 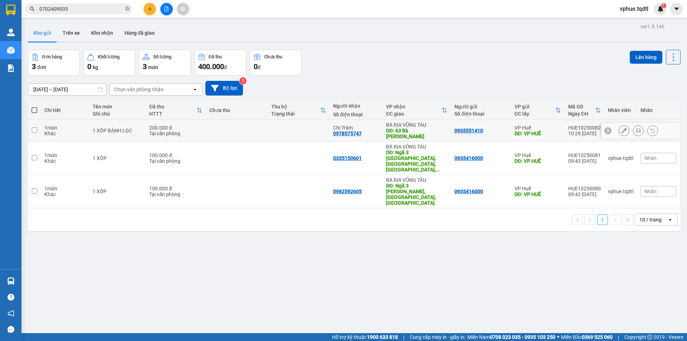 I want to click on div: Đơn hàng, so click(x=52, y=57).